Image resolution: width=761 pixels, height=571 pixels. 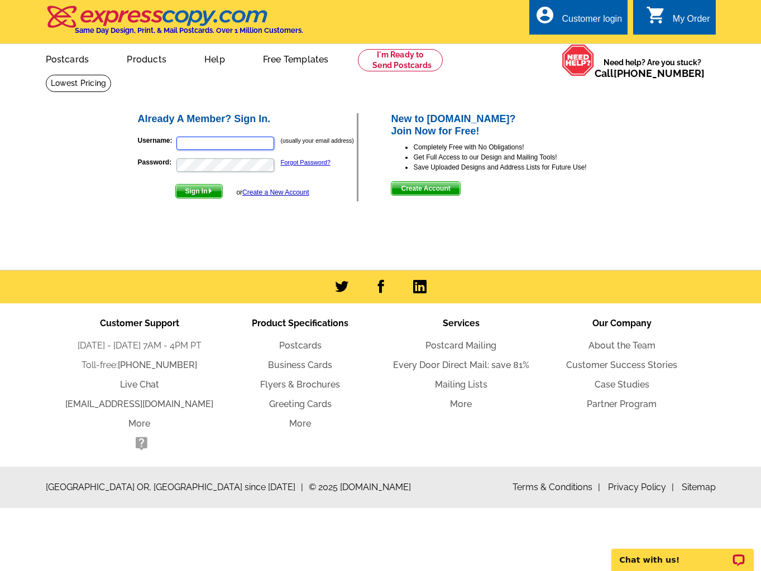 What do you see at coordinates (578, 60) in the screenshot?
I see `img: help` at bounding box center [578, 60].